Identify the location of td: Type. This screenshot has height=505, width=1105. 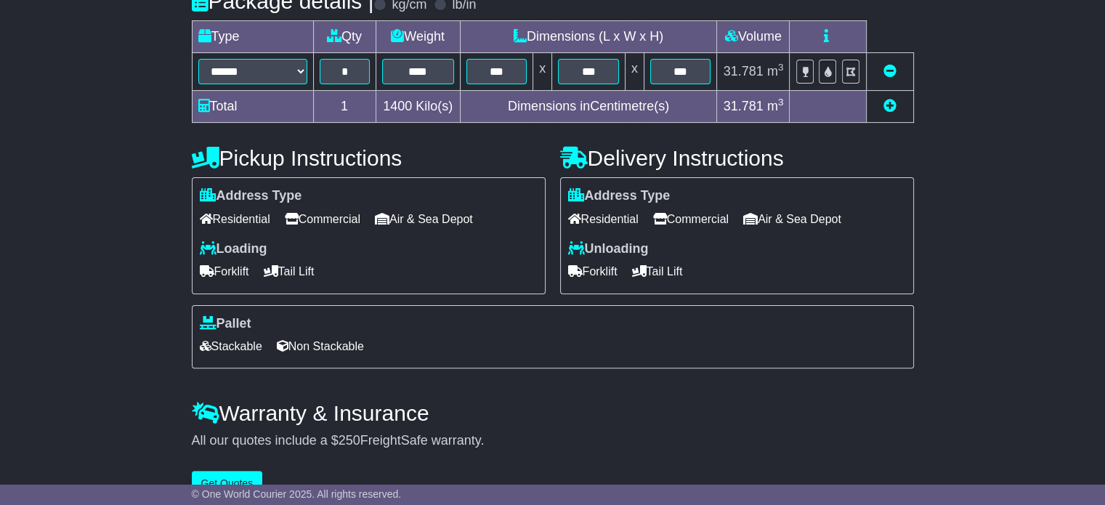
(252, 37).